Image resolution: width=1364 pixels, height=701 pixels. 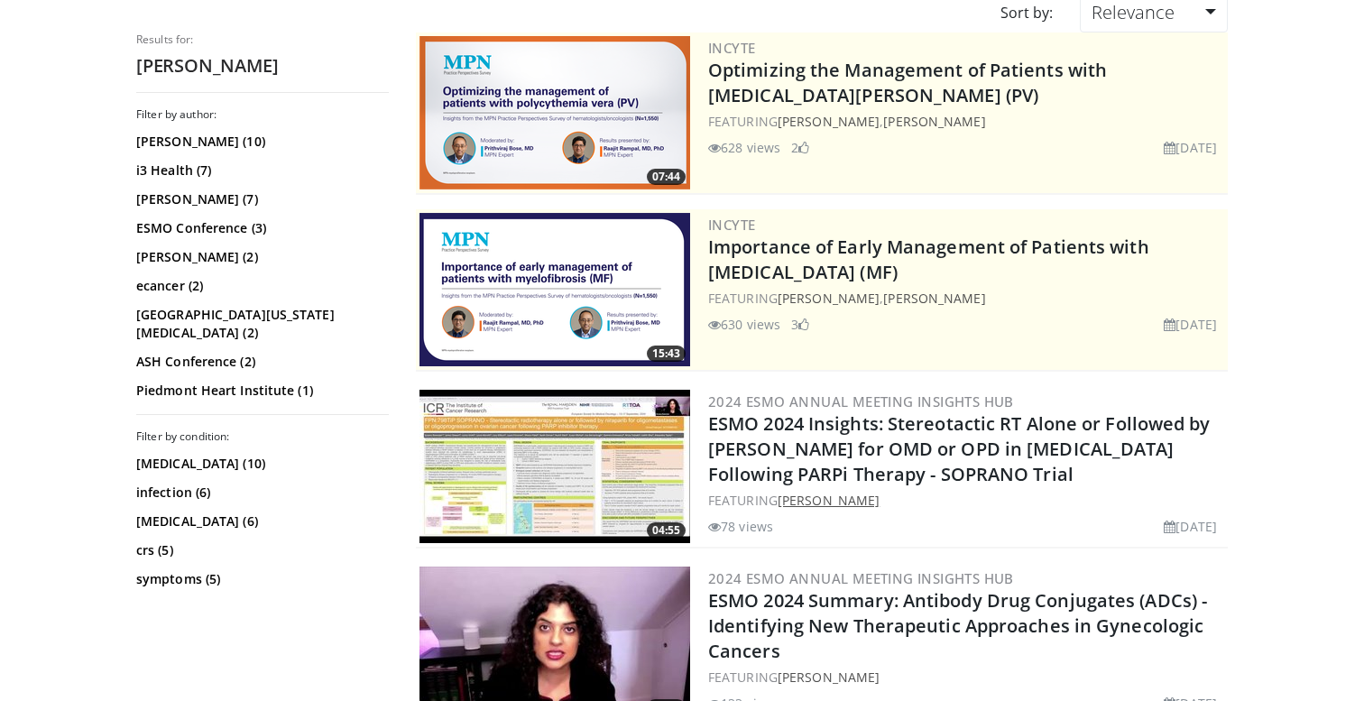 What do you see at coordinates (260, 286) in the screenshot?
I see `a: ecancer (2)` at bounding box center [260, 286].